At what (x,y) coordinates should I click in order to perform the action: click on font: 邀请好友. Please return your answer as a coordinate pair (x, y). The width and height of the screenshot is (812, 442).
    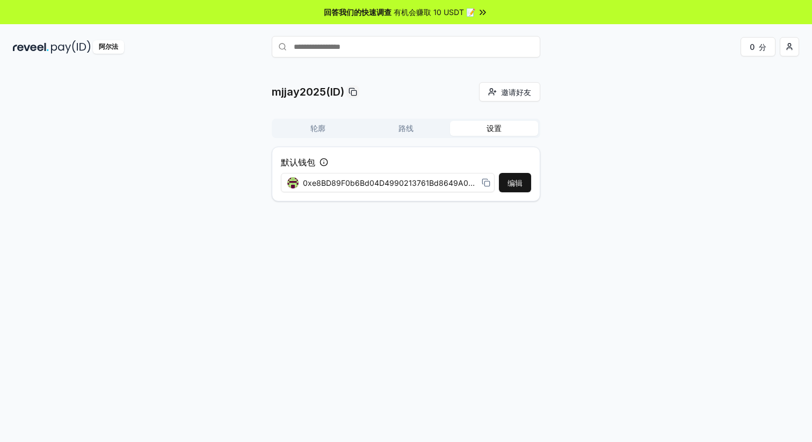
    Looking at the image, I should click on (516, 92).